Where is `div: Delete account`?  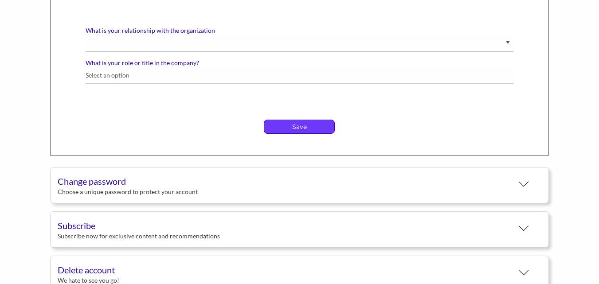
div: Delete account is located at coordinates (286, 270).